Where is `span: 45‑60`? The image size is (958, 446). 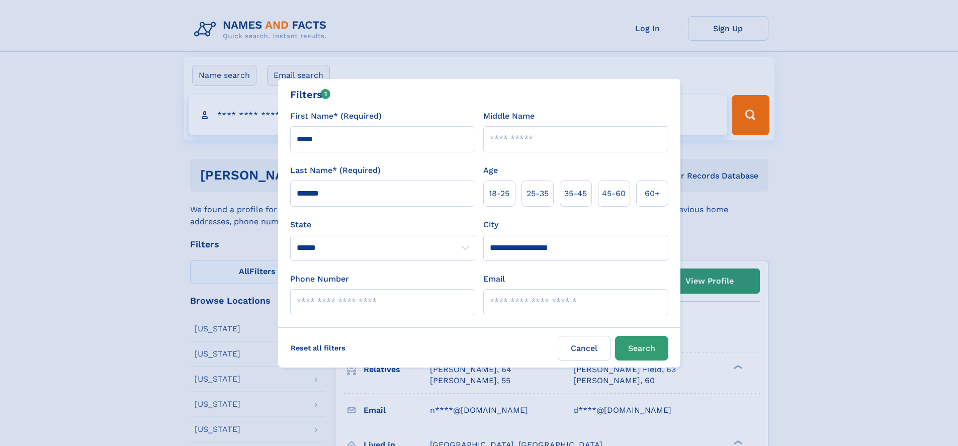 span: 45‑60 is located at coordinates (614, 194).